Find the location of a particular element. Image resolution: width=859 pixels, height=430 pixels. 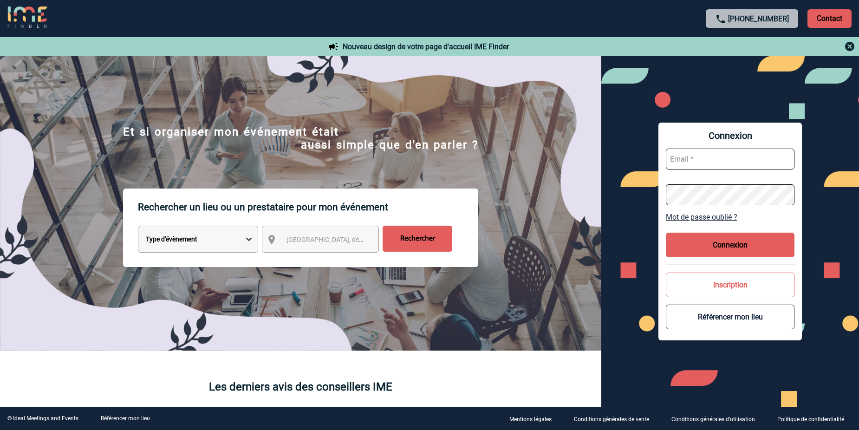

p: Rechercher un lieu ou un prestataire pour mon événement is located at coordinates (308, 207).